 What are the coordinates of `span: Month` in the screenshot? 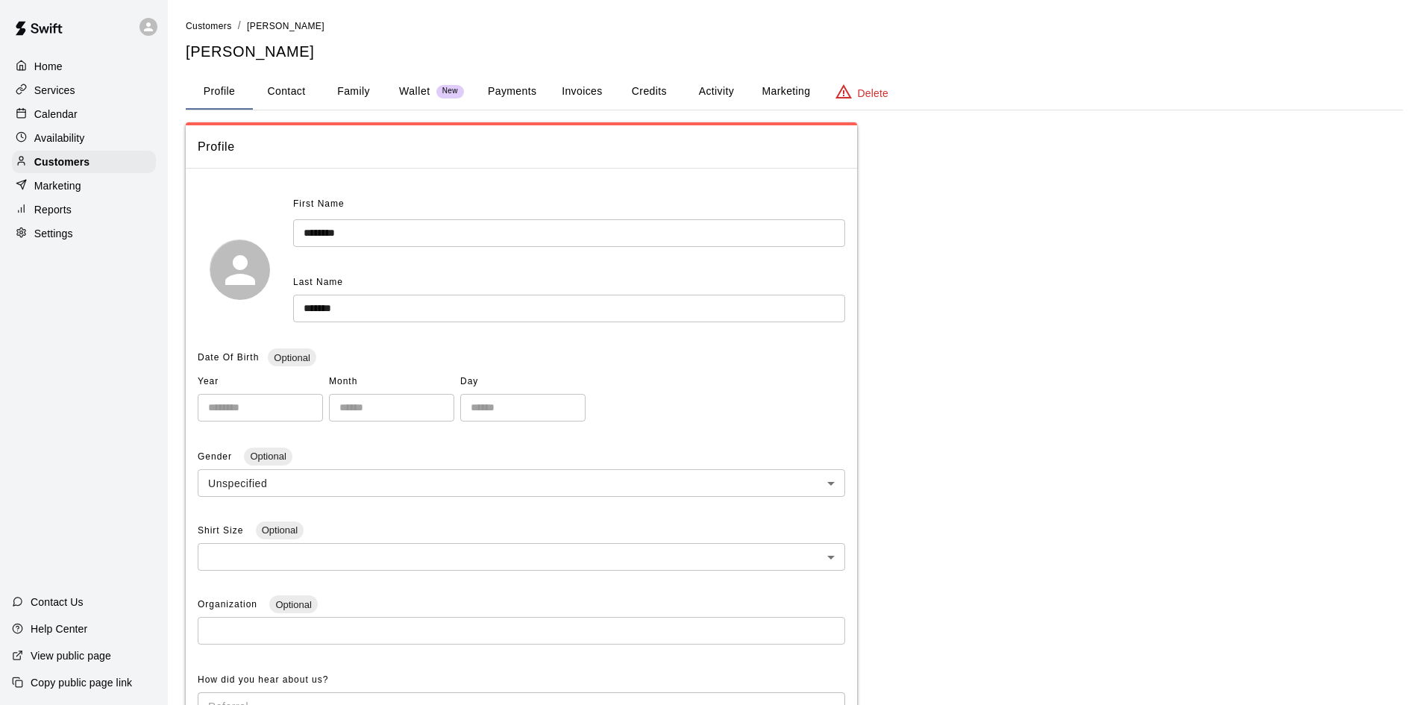 It's located at (392, 382).